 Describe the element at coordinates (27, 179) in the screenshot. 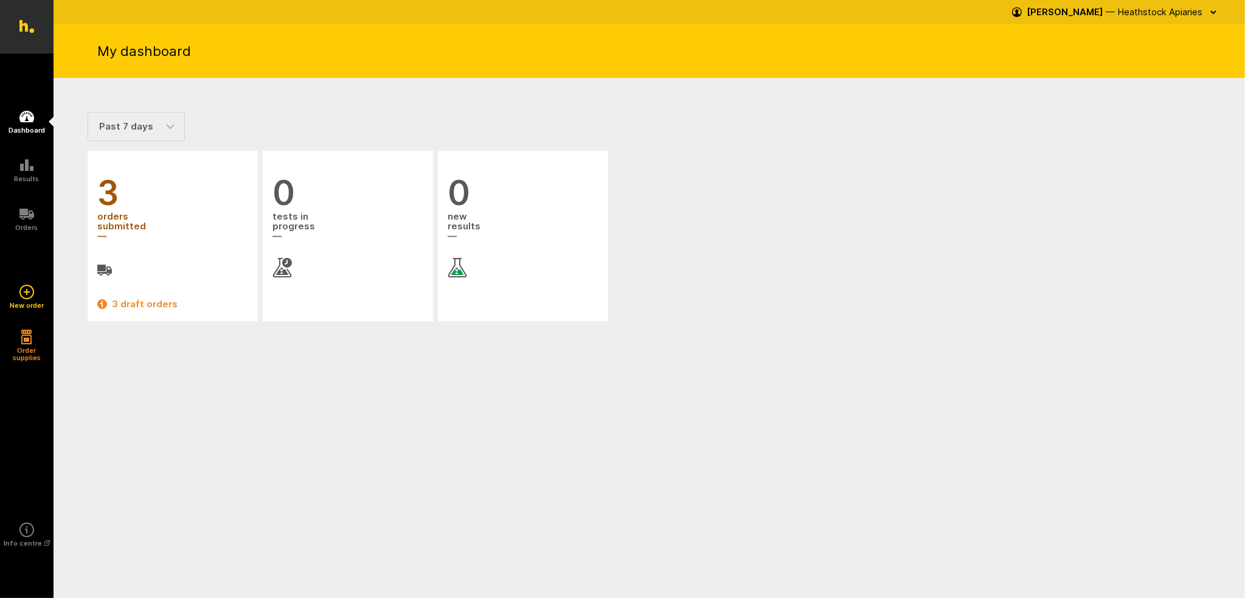

I see `h5: Results` at that location.